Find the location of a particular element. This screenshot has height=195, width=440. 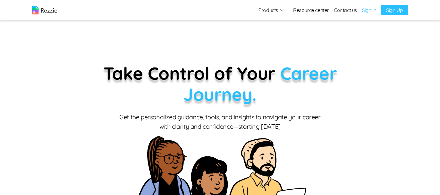

p: Take Control of Your is located at coordinates (220, 84).